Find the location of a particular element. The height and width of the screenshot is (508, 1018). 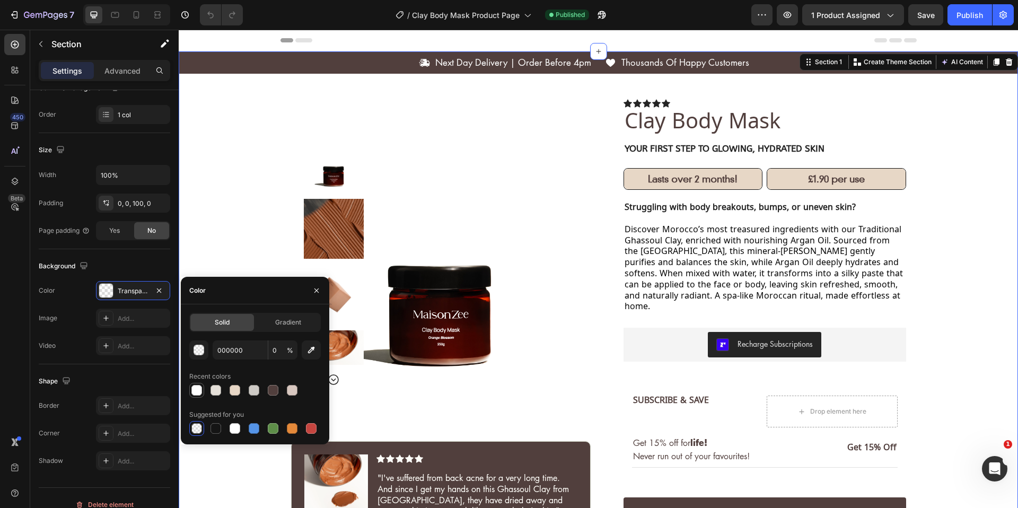

span: Get 15% Off is located at coordinates (693, 419).